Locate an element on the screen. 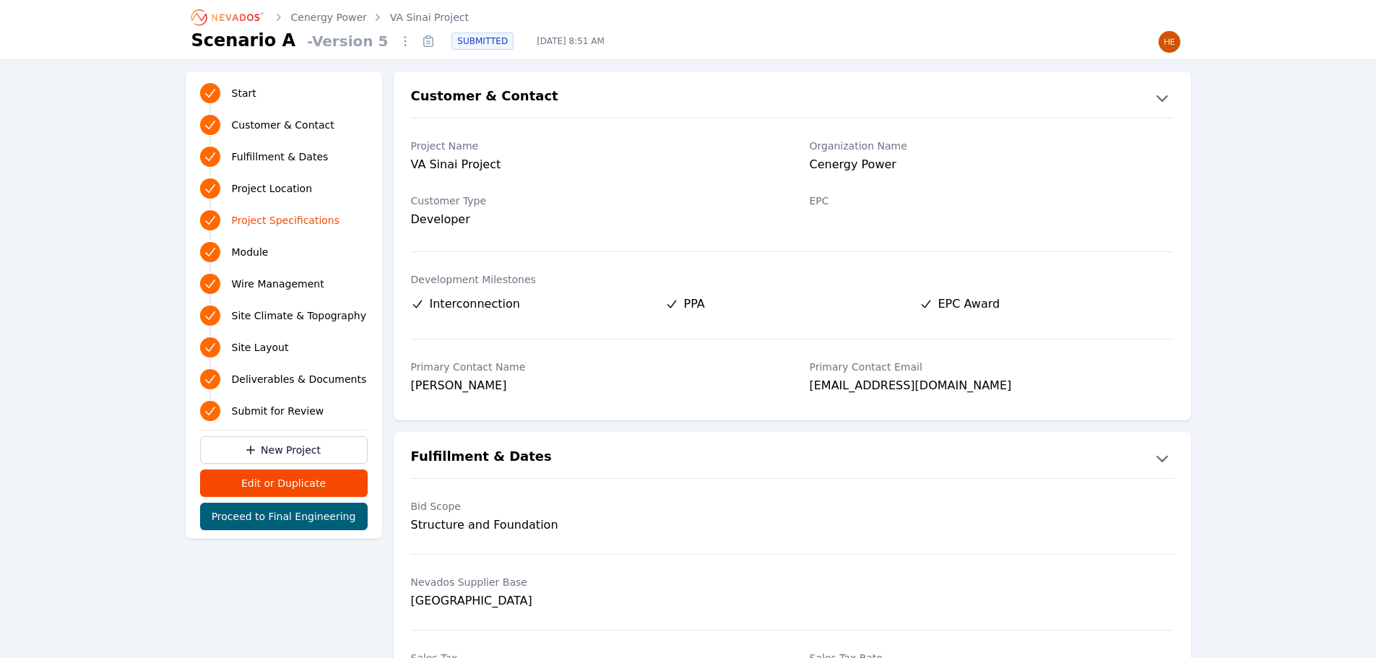 This screenshot has height=658, width=1376. div: SUBMITTED is located at coordinates (483, 41).